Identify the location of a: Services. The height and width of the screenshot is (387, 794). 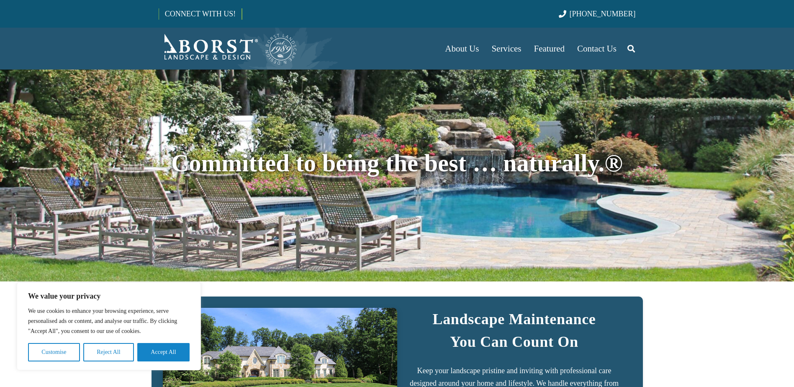
(506, 49).